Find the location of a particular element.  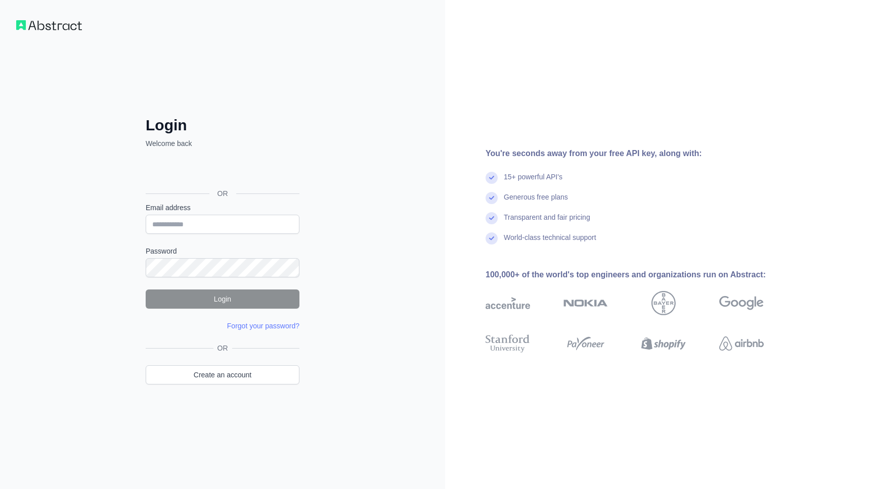

img: payoneer is located at coordinates (585, 344).